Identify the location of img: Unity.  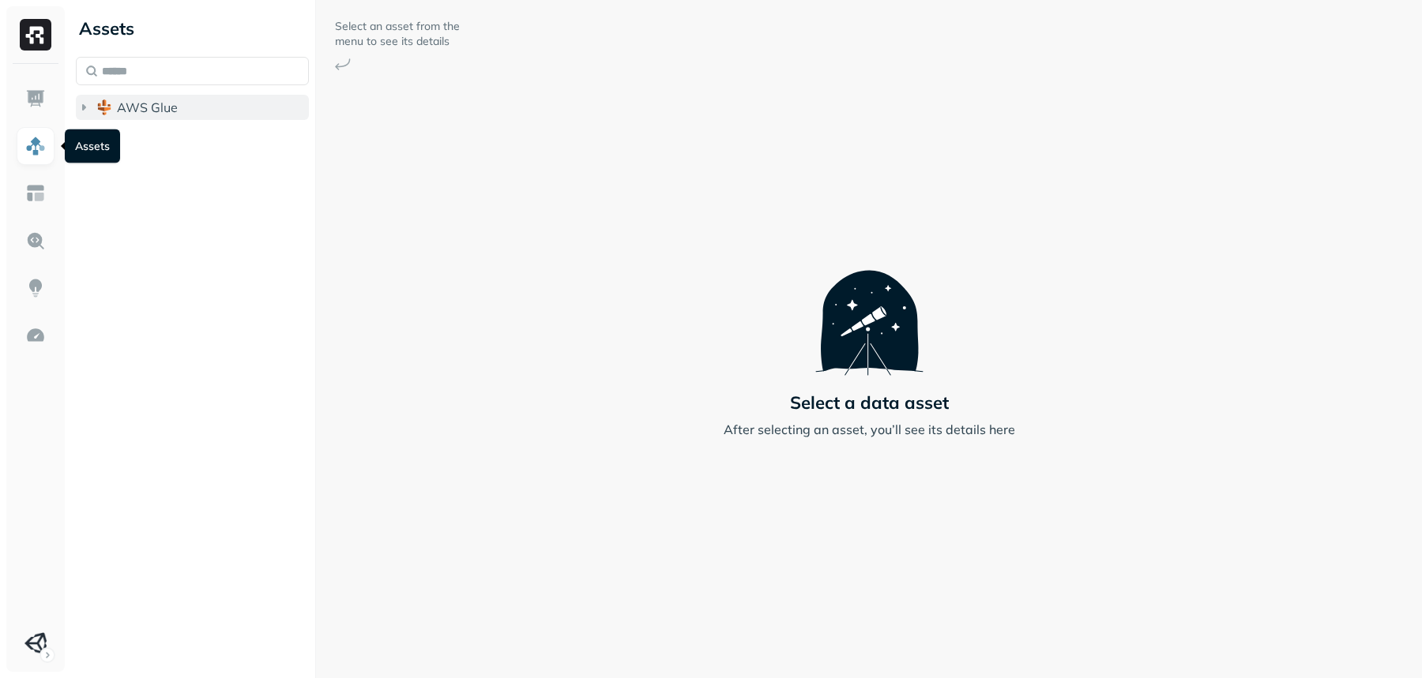
(36, 644).